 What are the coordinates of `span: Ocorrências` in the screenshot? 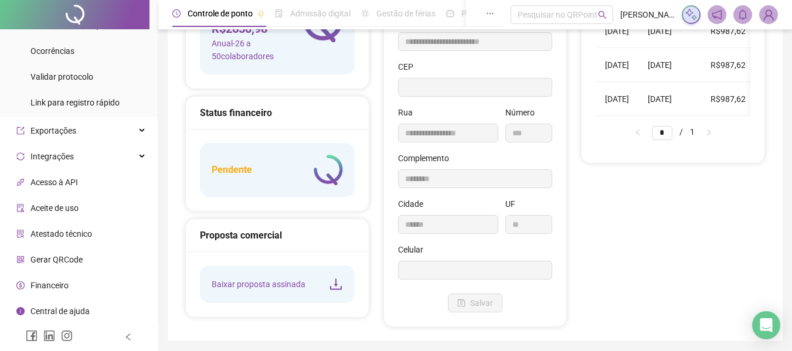 It's located at (52, 51).